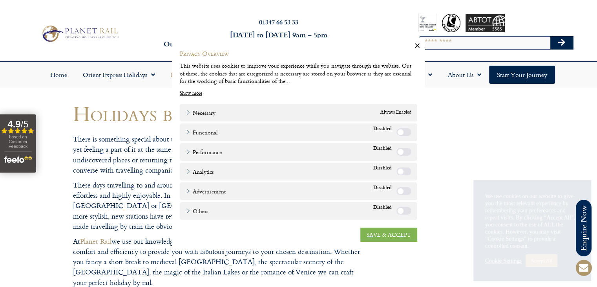  What do you see at coordinates (191, 93) in the screenshot?
I see `a: Show more` at bounding box center [191, 93].